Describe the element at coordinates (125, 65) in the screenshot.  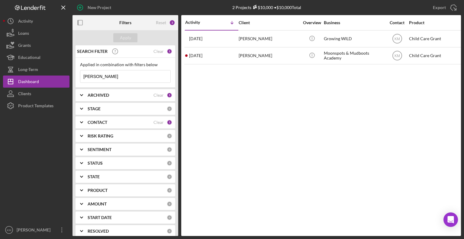
I see `div: Applied in combination with filters below` at that location.